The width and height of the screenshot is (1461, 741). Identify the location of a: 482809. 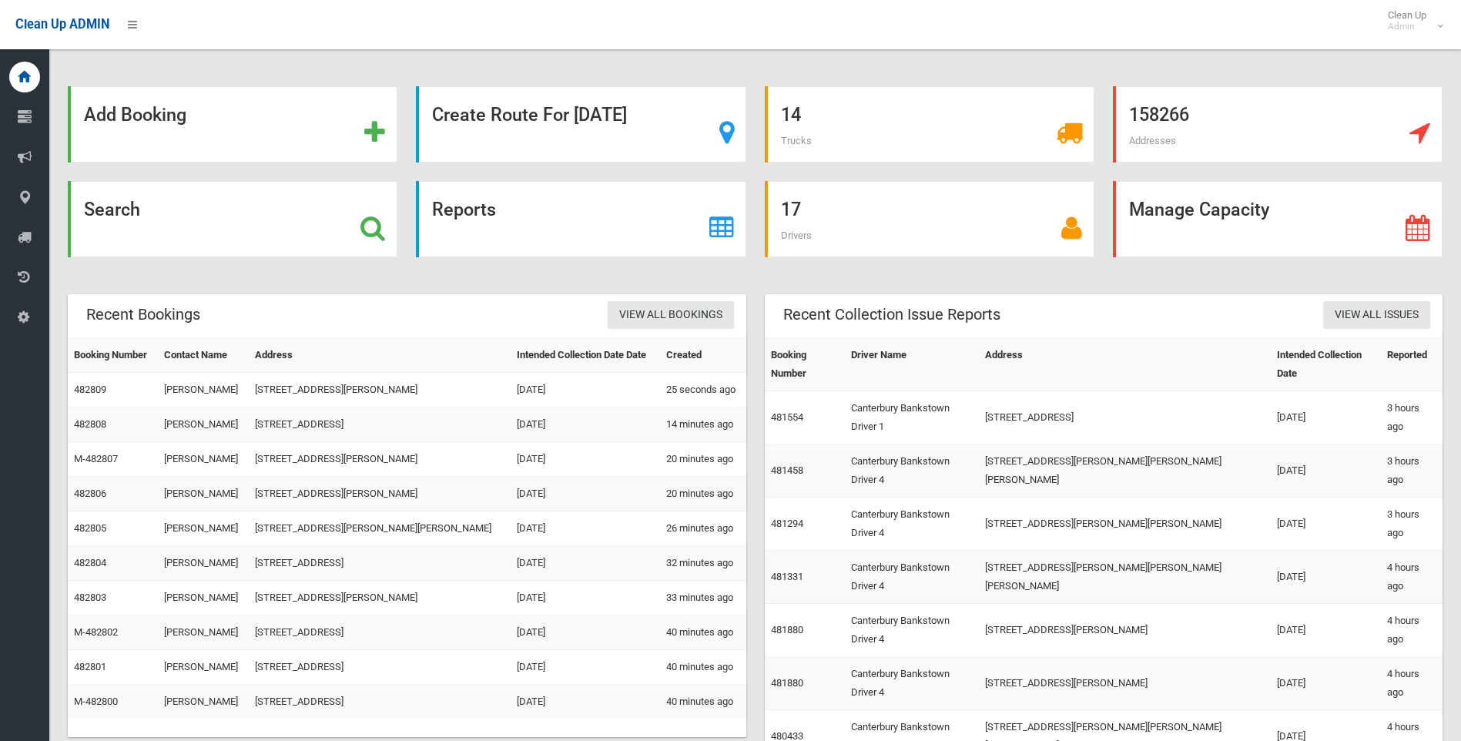
(90, 389).